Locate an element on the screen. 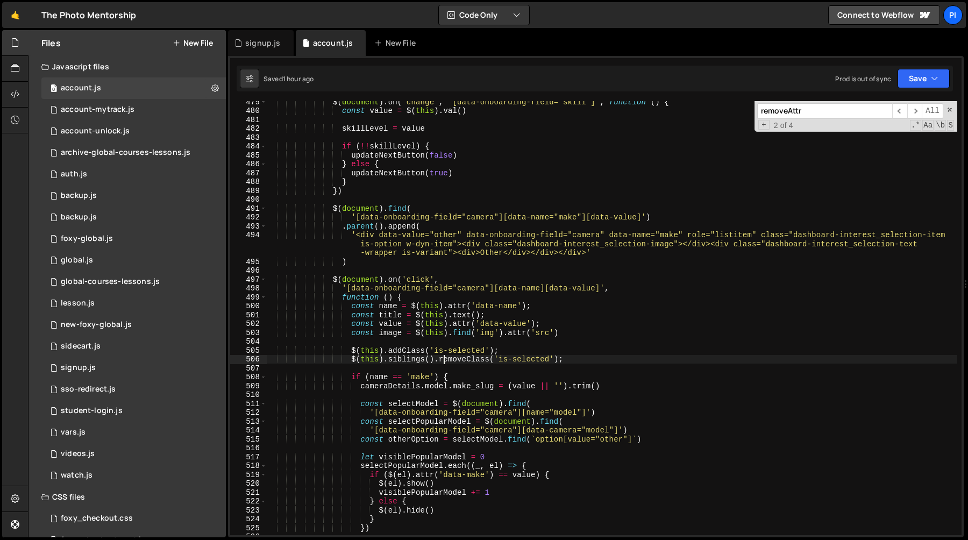 The width and height of the screenshot is (968, 540). div: 502 is located at coordinates (248, 324).